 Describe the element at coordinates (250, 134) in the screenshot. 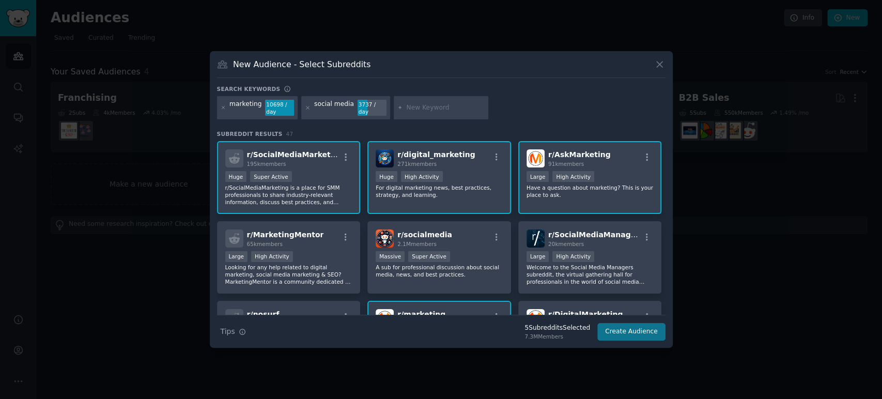

I see `span: Subreddit Results` at that location.